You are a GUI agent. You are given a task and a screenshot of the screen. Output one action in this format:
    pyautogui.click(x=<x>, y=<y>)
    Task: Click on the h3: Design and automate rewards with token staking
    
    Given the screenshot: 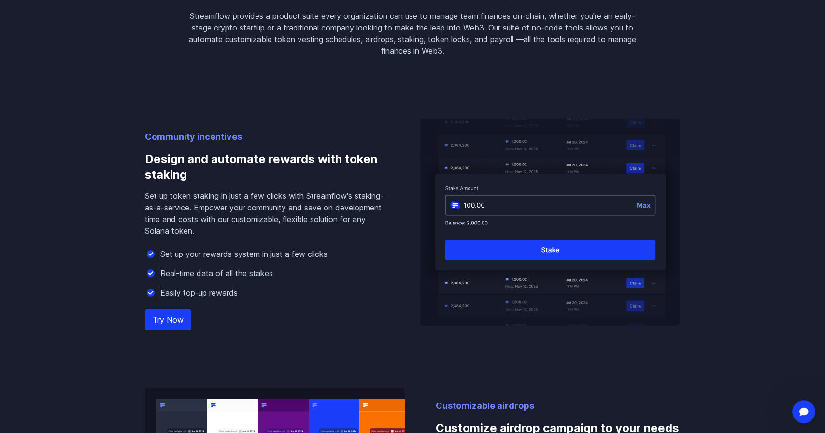 What is the action you would take?
    pyautogui.click(x=267, y=167)
    